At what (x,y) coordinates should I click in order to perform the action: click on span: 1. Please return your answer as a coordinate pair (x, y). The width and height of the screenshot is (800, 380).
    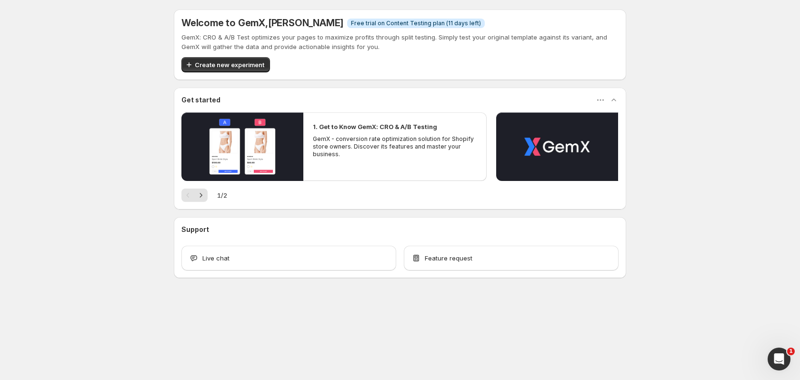
    Looking at the image, I should click on (791, 351).